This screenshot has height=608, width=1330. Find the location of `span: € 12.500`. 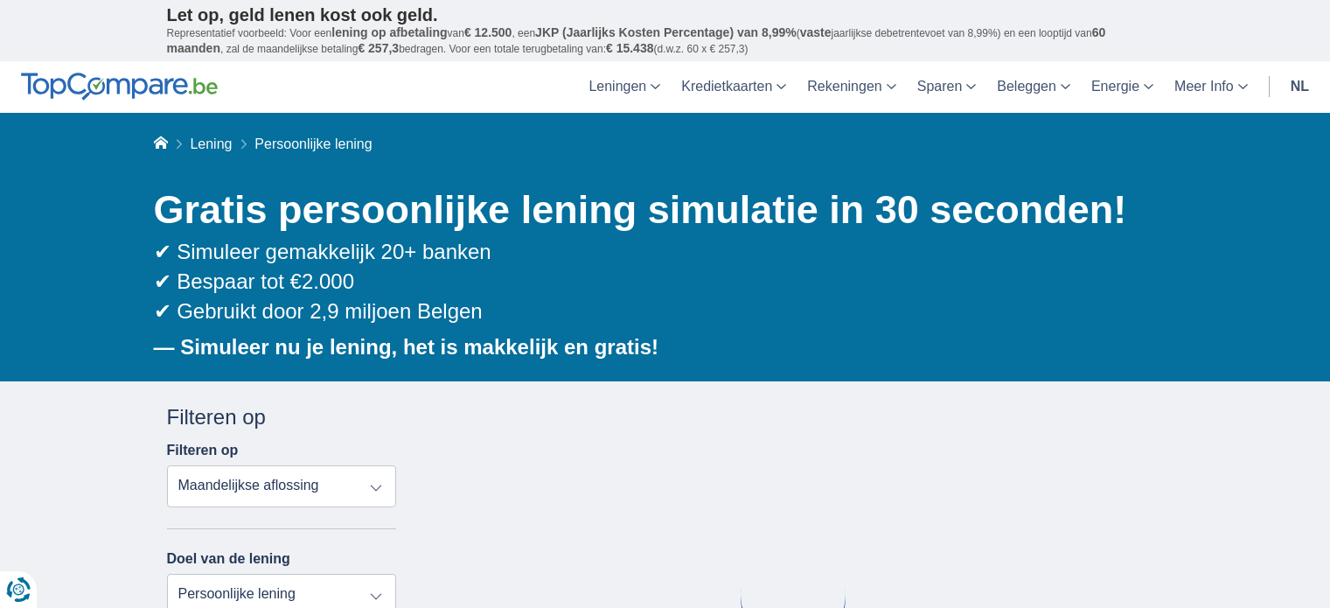

span: € 12.500 is located at coordinates (488, 32).